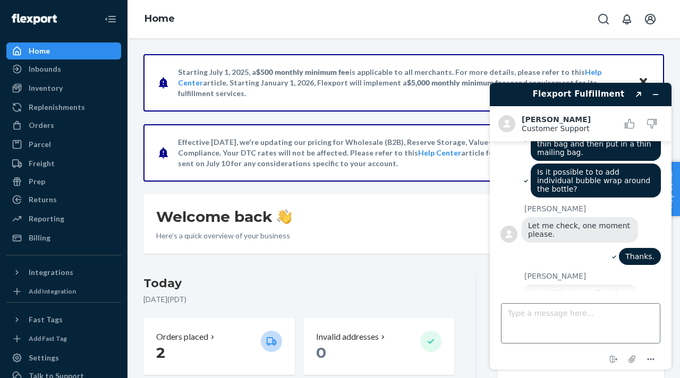  What do you see at coordinates (51, 272) in the screenshot?
I see `div: Integrations` at bounding box center [51, 272].